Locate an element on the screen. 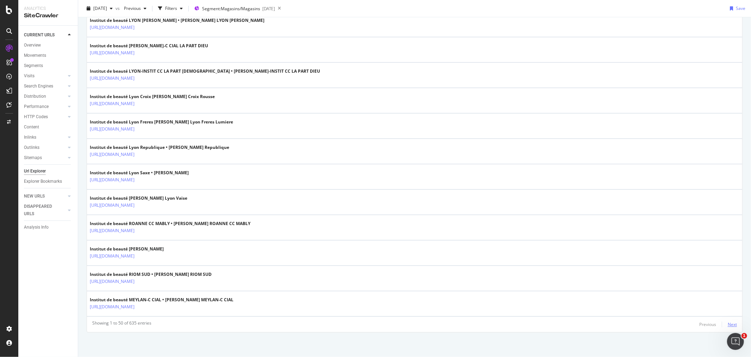 The width and height of the screenshot is (751, 357). div: Save is located at coordinates (741, 8).